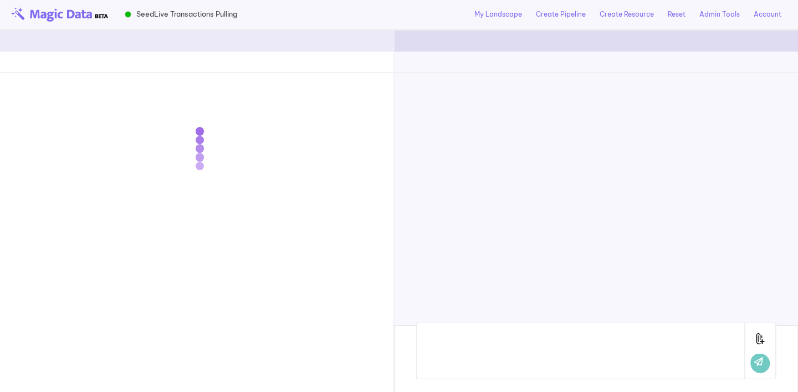 The width and height of the screenshot is (798, 392). Describe the element at coordinates (720, 14) in the screenshot. I see `a: Admin Tools` at that location.